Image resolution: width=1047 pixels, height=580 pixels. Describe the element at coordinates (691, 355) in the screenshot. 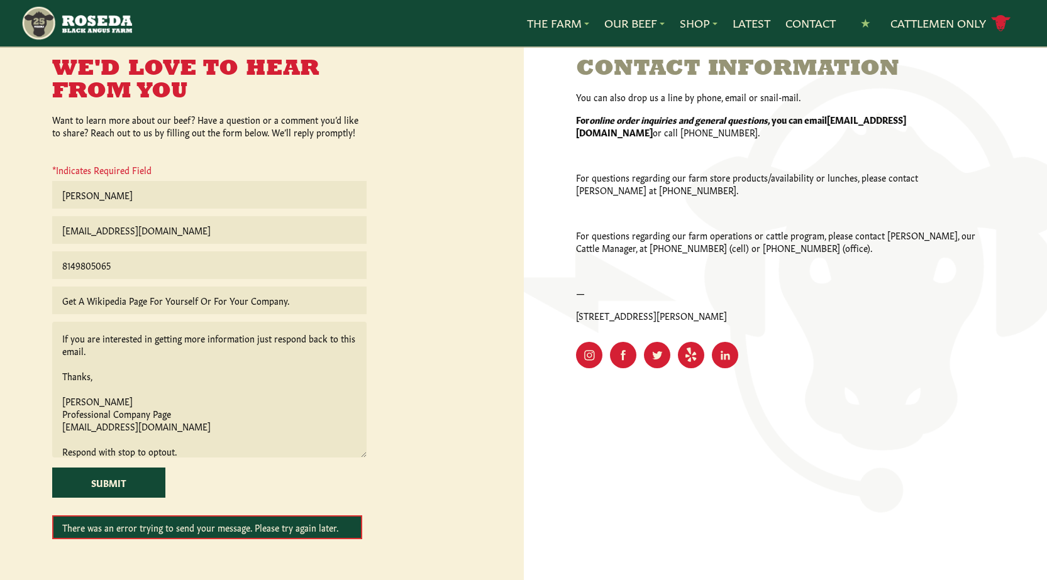

I see `a: Visit Our Yelp Page` at that location.